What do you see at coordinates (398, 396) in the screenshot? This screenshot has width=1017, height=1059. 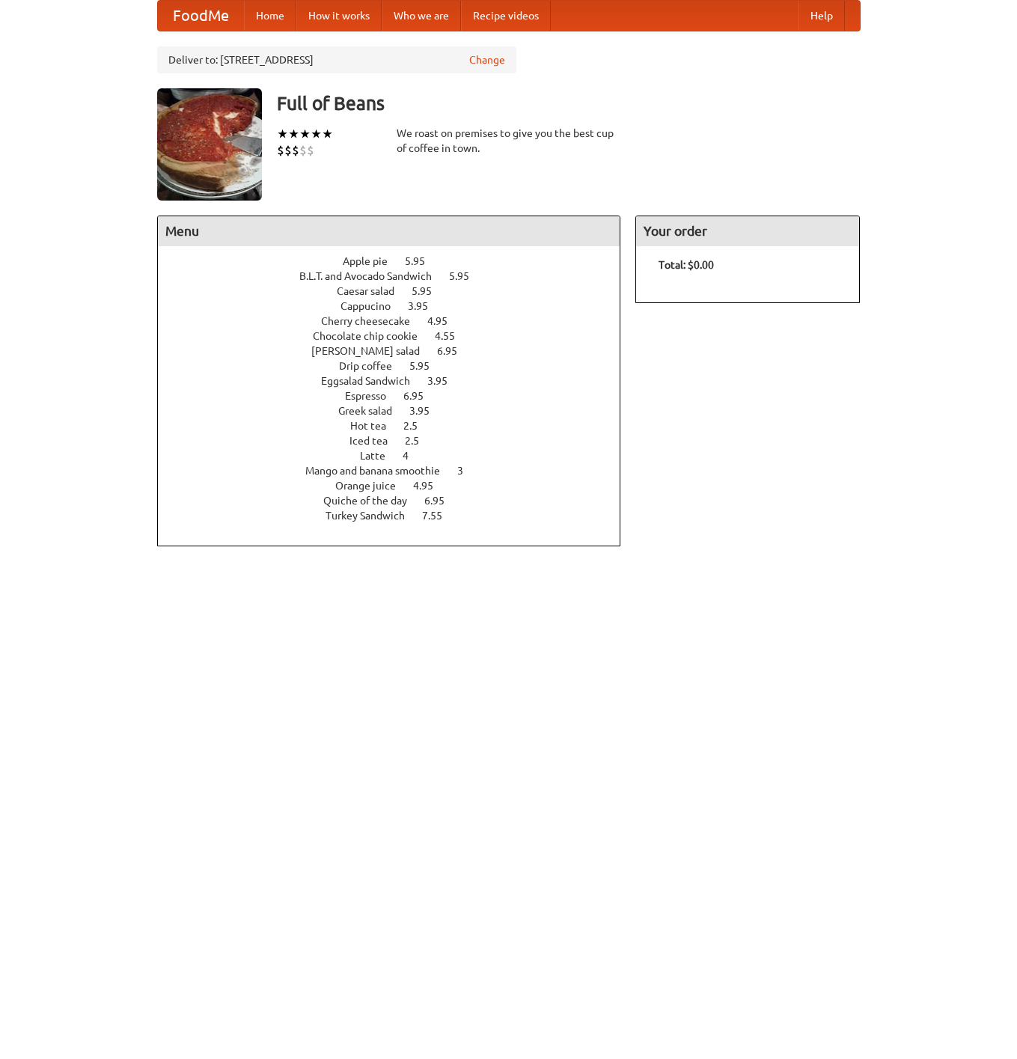 I see `a: Espresso 6.95` at bounding box center [398, 396].